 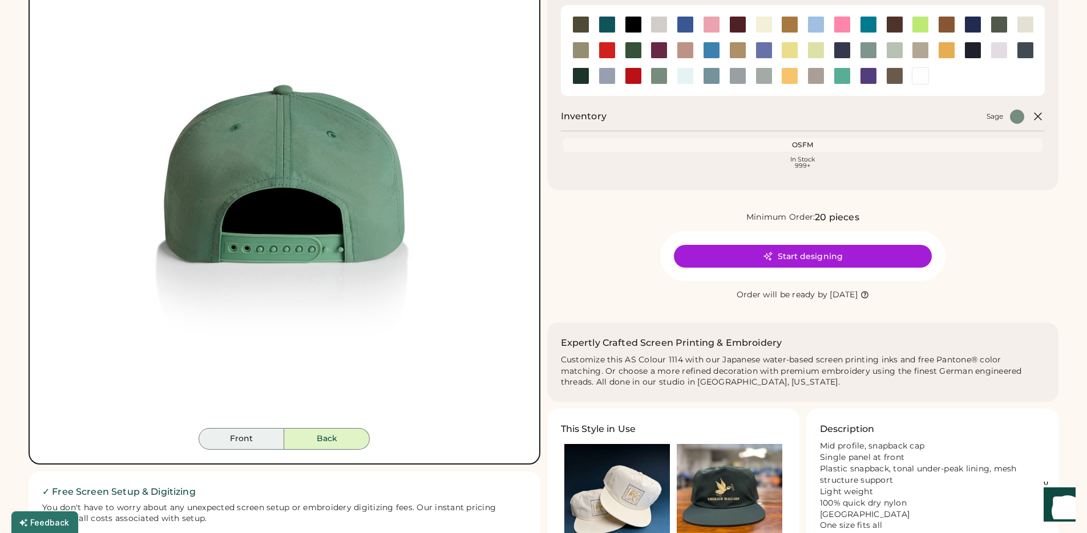 I want to click on div: Customize this AS Colour 1114 with our Japanese water-based screen printing inks and free Pantone..., so click(x=803, y=372).